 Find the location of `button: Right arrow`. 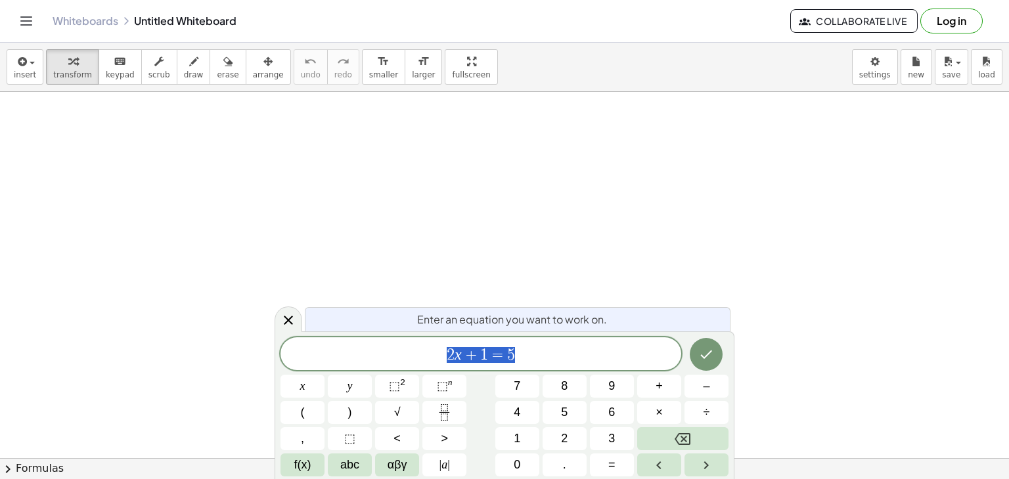

button: Right arrow is located at coordinates (706, 465).